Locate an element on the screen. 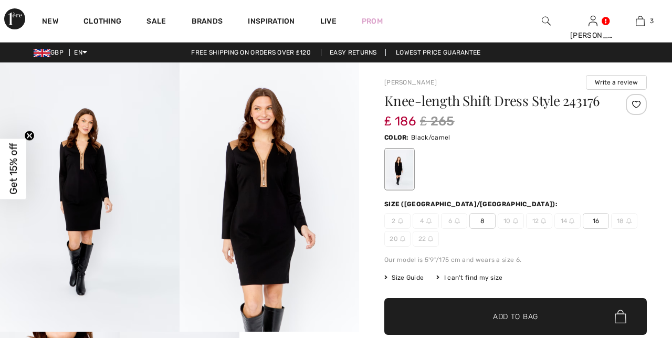 Image resolution: width=672 pixels, height=338 pixels. span: 10 is located at coordinates (511, 221).